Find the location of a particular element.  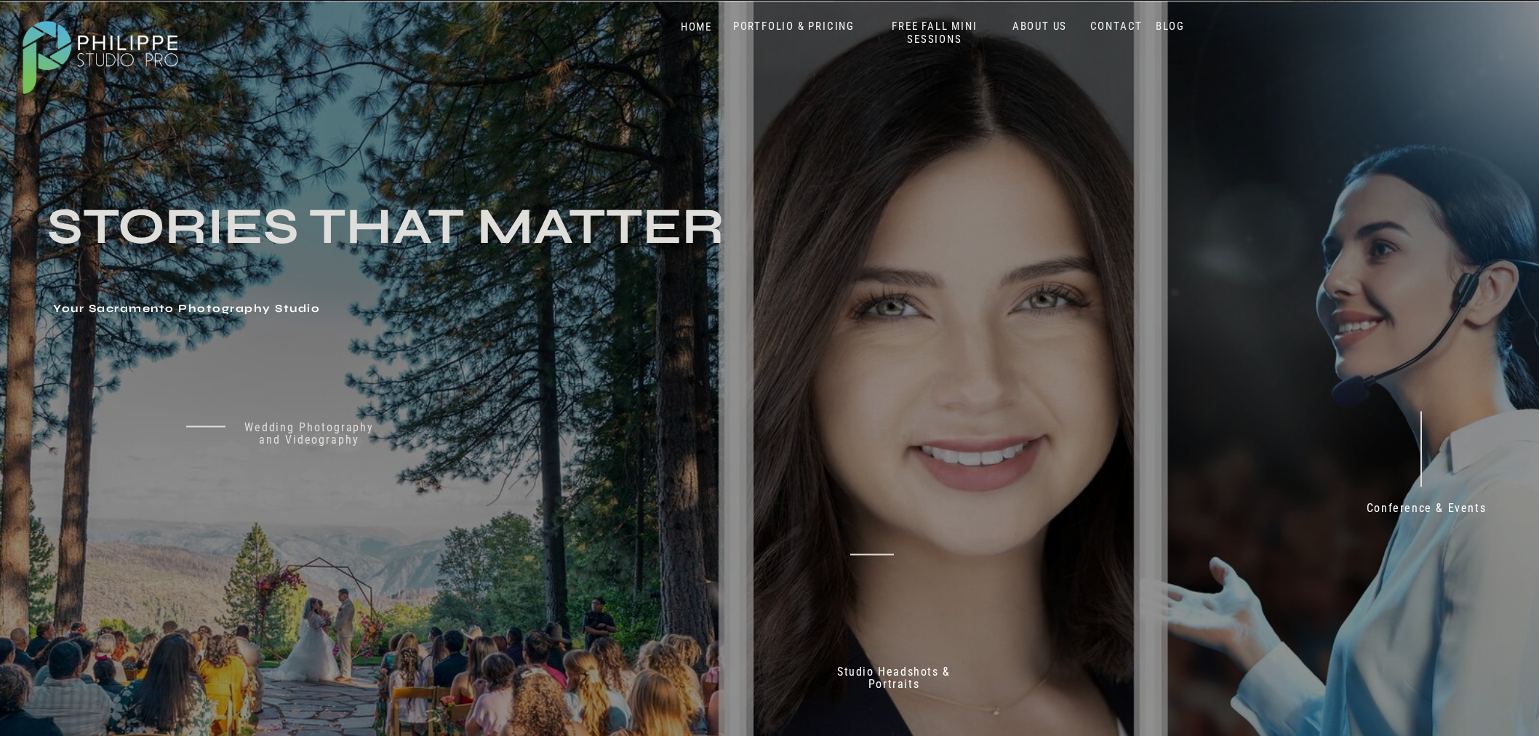

nav: Studio Headshots & Portraits is located at coordinates (894, 680).